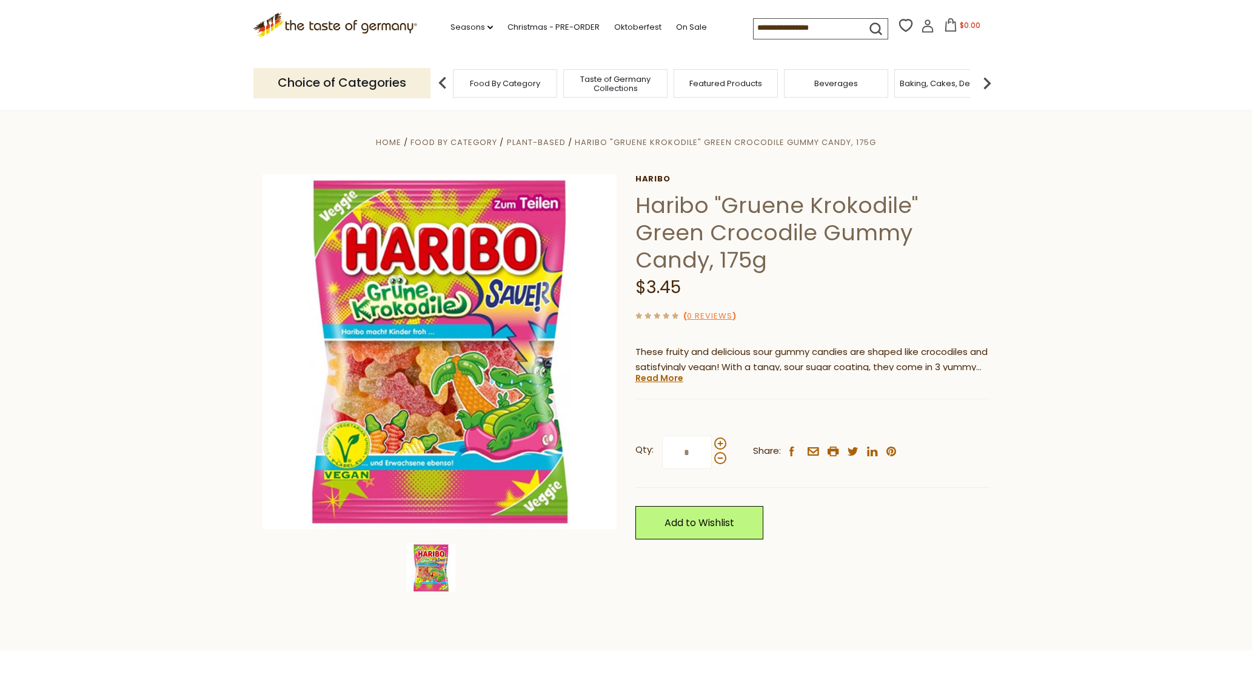 This screenshot has width=1252, height=699. I want to click on span: Taste of Germany Collections, so click(616, 84).